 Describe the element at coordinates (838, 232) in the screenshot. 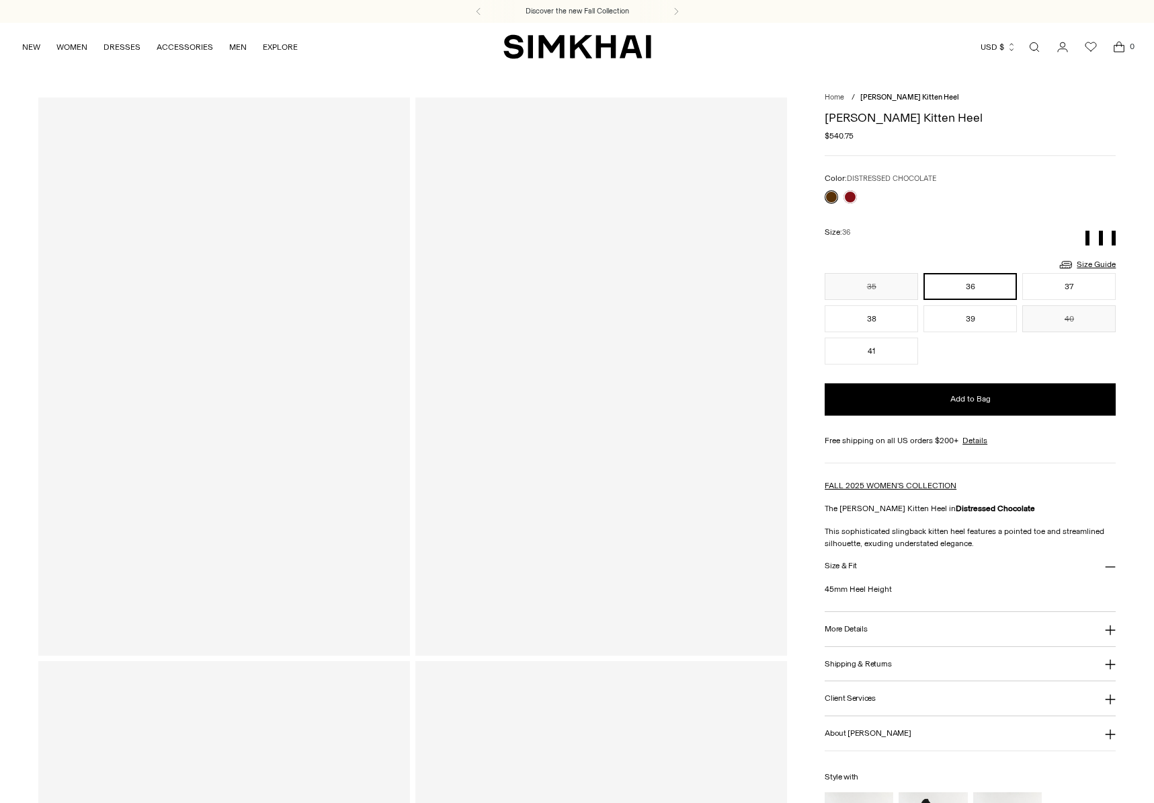

I see `label: Size:` at that location.